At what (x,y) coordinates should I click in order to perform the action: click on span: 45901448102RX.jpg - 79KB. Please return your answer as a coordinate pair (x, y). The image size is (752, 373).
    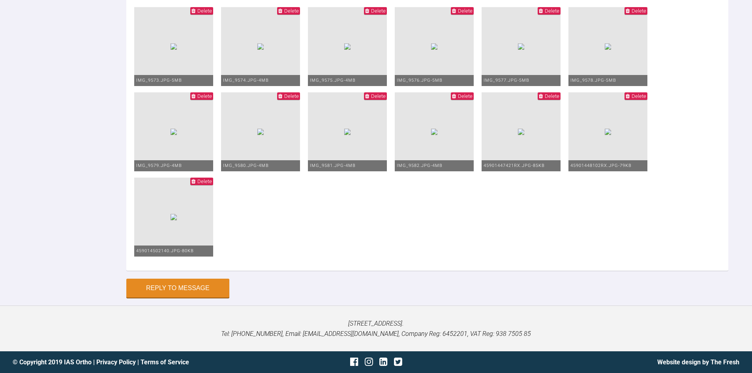
    Looking at the image, I should click on (601, 165).